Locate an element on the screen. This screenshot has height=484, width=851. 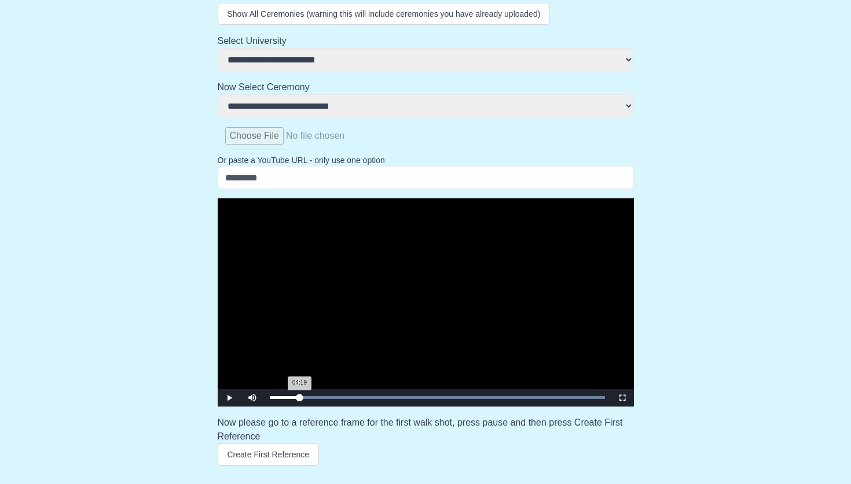
div: Progress Bar is located at coordinates (437, 398).